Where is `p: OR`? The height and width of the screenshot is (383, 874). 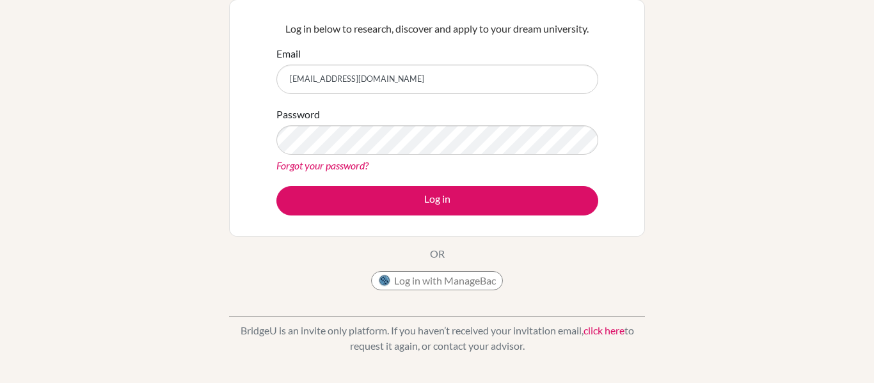 p: OR is located at coordinates (437, 254).